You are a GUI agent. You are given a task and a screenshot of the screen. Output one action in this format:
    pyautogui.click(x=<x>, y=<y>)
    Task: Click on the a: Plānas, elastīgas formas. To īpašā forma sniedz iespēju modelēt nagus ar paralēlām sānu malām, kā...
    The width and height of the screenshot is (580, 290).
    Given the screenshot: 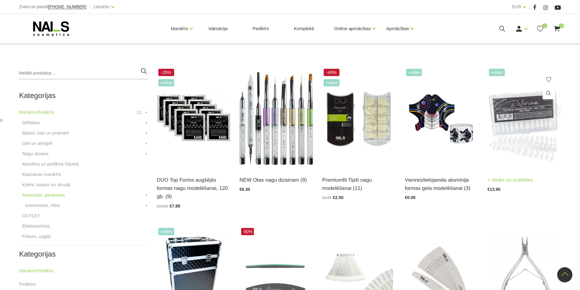 What is the action you would take?
    pyautogui.click(x=359, y=118)
    